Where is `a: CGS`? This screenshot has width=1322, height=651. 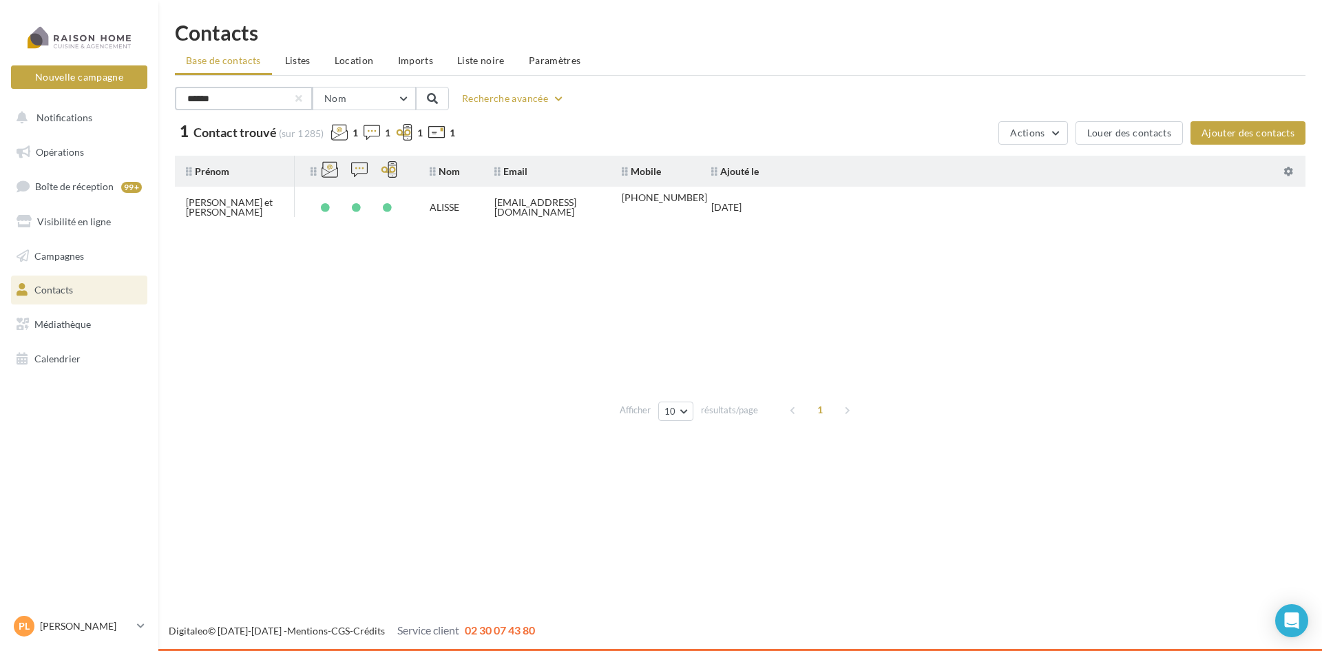
a: CGS is located at coordinates (340, 630).